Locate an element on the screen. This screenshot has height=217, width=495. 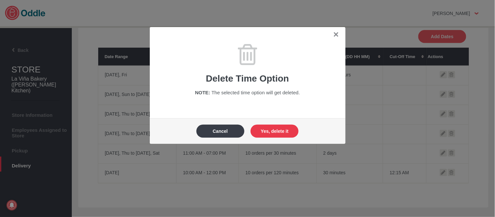
h1: Delete Time Option is located at coordinates (247, 79).